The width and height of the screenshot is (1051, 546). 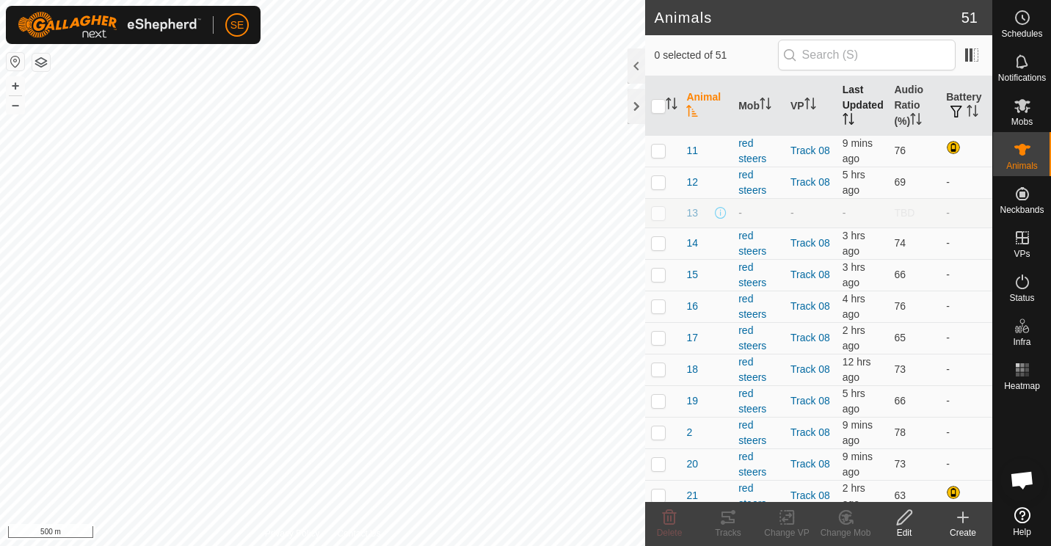 I want to click on th: Animal, so click(x=706, y=106).